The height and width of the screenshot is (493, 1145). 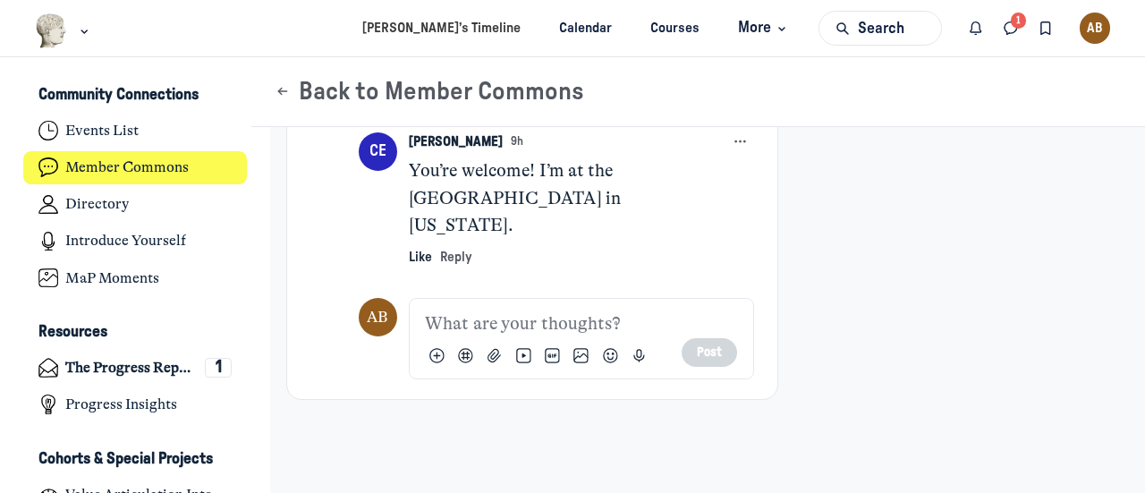 What do you see at coordinates (429, 92) in the screenshot?
I see `button: Back to Member Commons` at bounding box center [429, 92].